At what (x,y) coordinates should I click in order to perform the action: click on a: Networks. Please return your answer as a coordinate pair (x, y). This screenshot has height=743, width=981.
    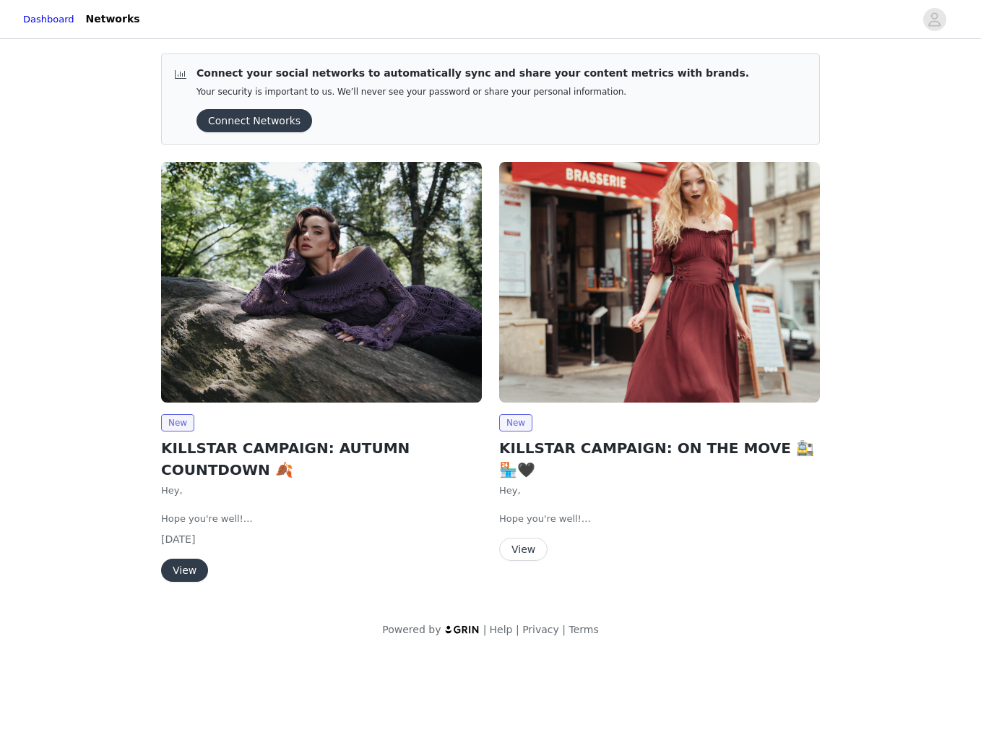
    Looking at the image, I should click on (113, 19).